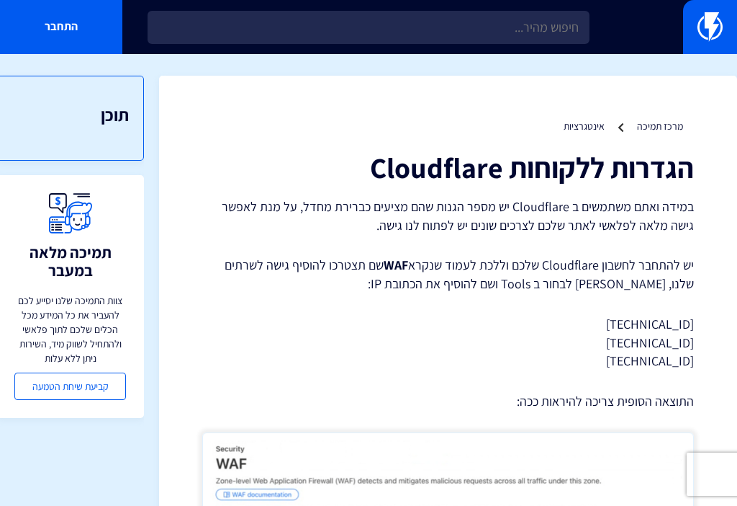 The width and height of the screenshot is (737, 506). Describe the element at coordinates (660, 126) in the screenshot. I see `a: מרכז תמיכה` at that location.